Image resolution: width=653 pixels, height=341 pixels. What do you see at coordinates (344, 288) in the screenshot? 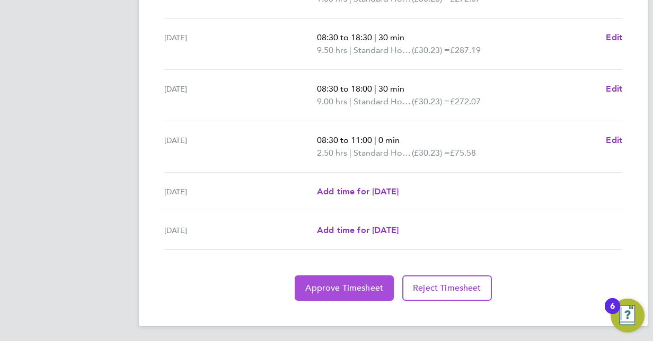
I see `button: Approve Timesheet` at bounding box center [344, 288].